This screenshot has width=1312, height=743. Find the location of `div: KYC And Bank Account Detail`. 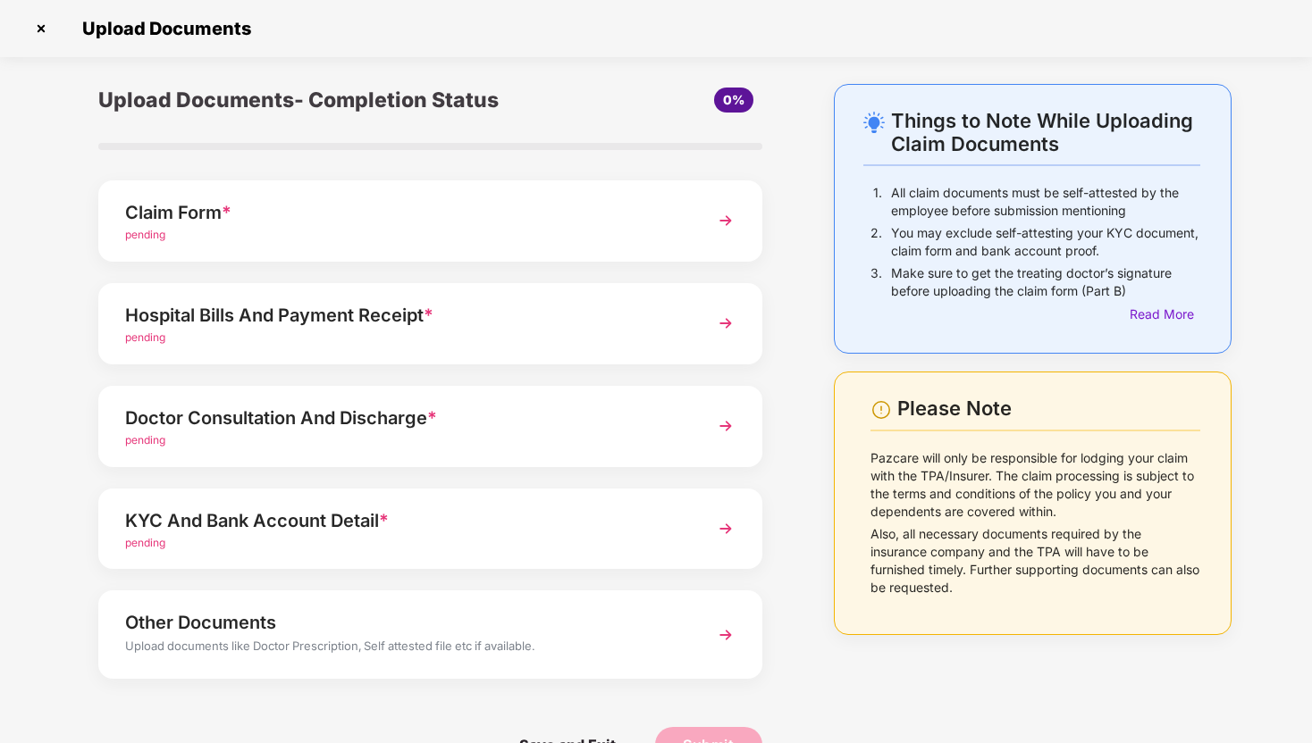

div: KYC And Bank Account Detail is located at coordinates (405, 521).